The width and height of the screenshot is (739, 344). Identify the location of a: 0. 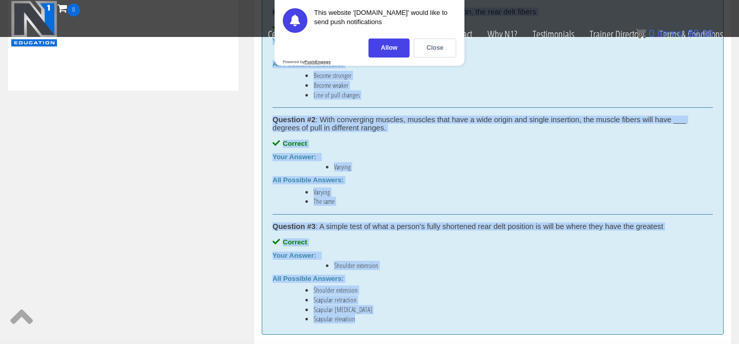
(69, 8).